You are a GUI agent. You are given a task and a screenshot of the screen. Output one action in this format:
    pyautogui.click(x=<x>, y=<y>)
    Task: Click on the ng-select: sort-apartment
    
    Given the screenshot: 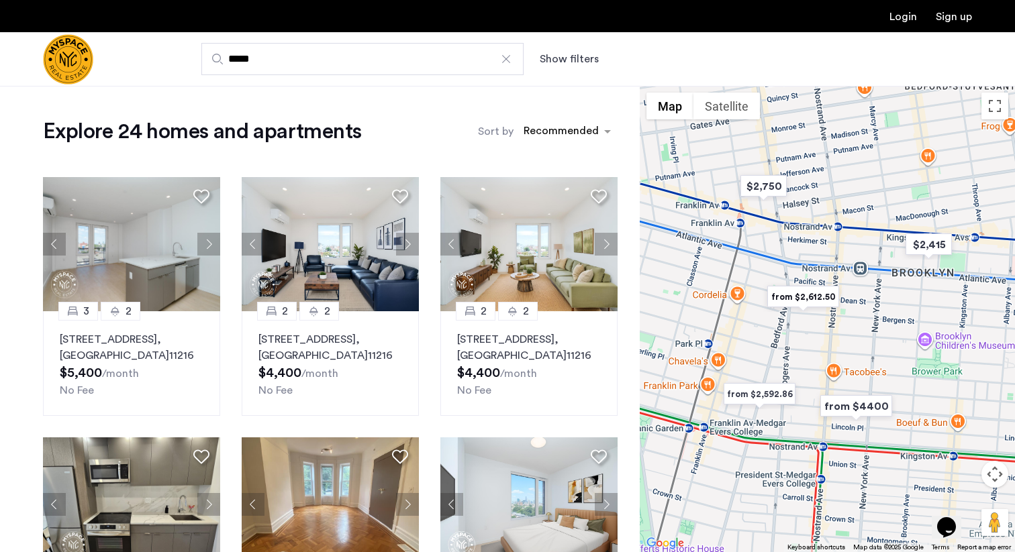 What is the action you would take?
    pyautogui.click(x=567, y=132)
    